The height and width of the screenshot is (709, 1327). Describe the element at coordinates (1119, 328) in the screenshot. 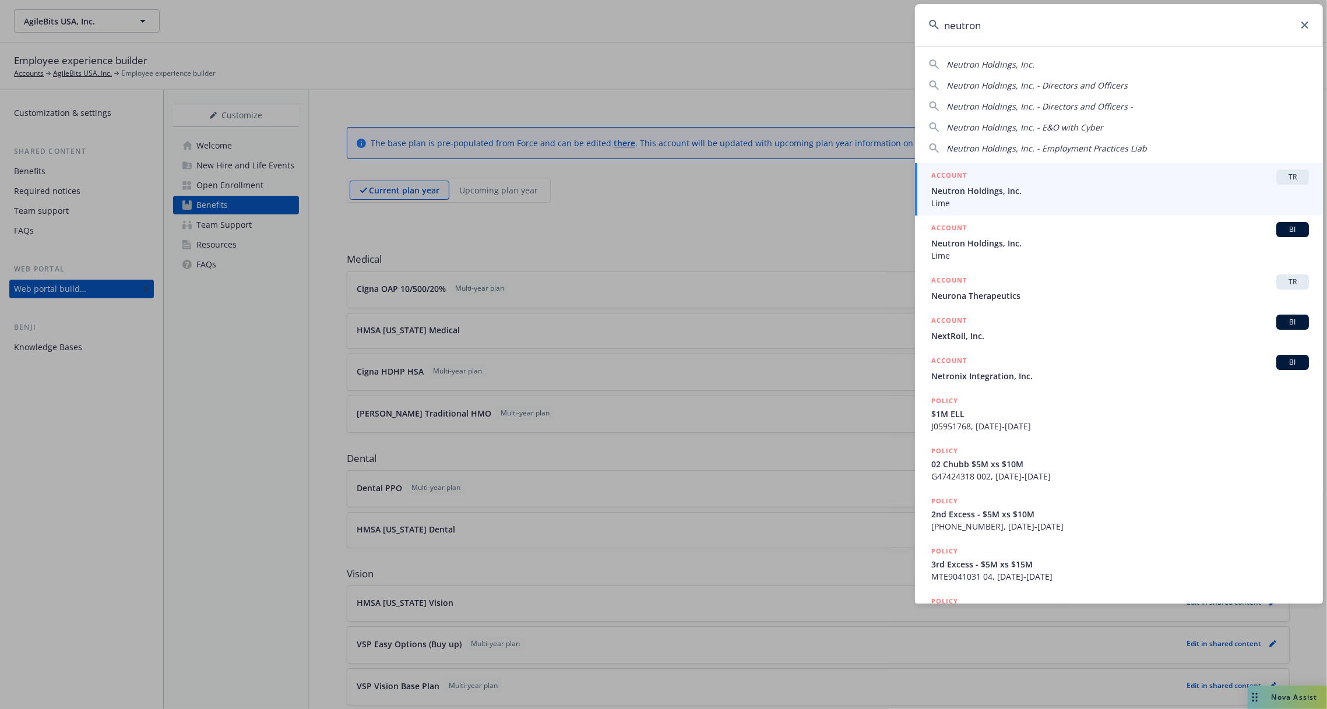

I see `a: ACCOUNTBINextRoll, Inc.` at that location.